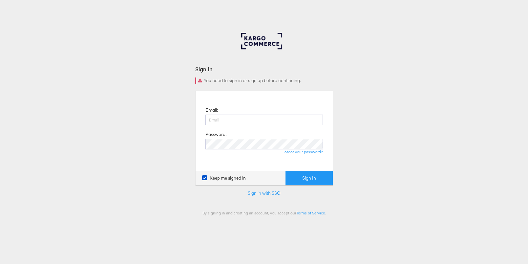  Describe the element at coordinates (302, 151) in the screenshot. I see `a: Forgot your password?` at that location.